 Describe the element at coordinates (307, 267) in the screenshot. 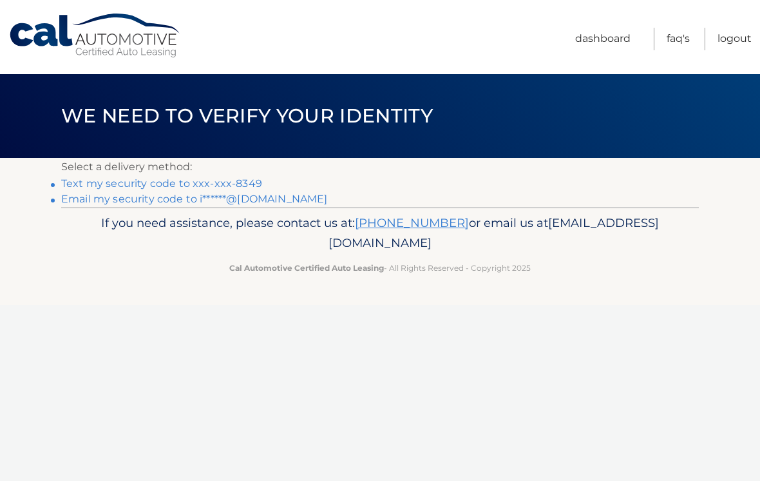

I see `strong: Cal Automotive Certified Auto Leasing` at that location.